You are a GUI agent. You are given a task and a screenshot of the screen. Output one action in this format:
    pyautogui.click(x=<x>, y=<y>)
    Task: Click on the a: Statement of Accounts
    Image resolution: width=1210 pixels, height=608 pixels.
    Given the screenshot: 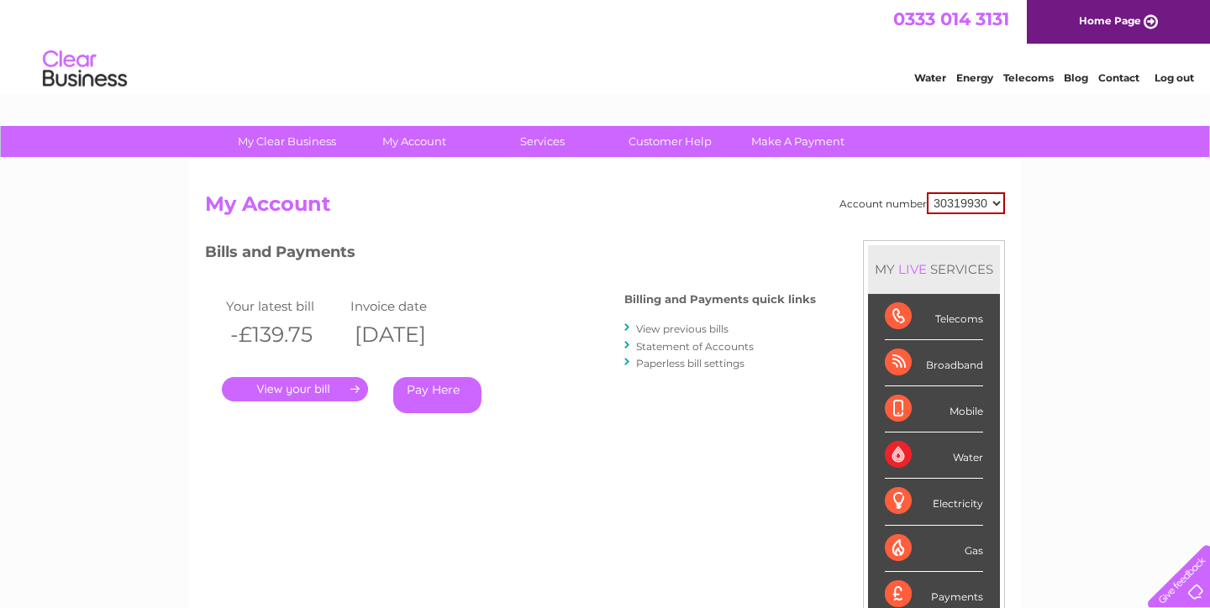 What is the action you would take?
    pyautogui.click(x=695, y=346)
    